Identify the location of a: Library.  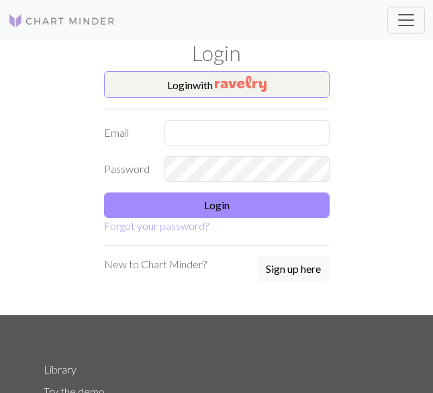
(60, 369).